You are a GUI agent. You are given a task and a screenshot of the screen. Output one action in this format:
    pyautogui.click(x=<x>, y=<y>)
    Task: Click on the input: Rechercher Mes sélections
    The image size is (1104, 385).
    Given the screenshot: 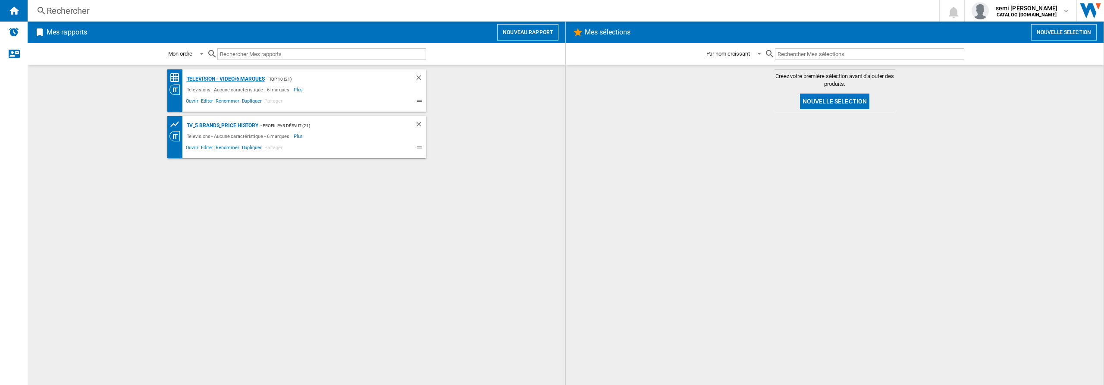 What is the action you would take?
    pyautogui.click(x=870, y=54)
    